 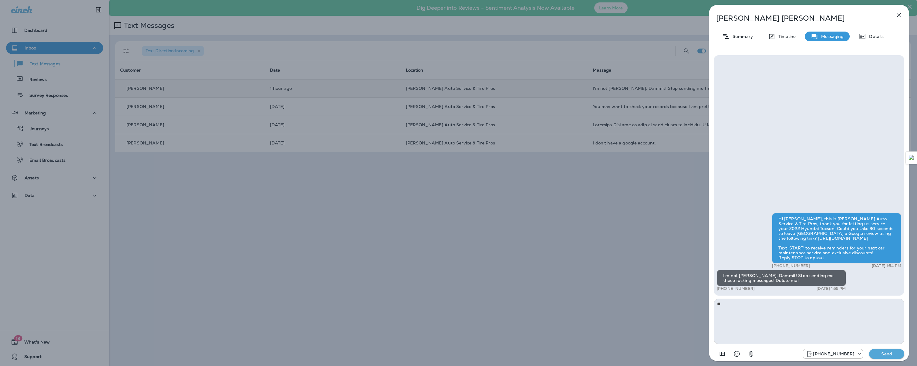 I want to click on p: Timeline, so click(x=785, y=36).